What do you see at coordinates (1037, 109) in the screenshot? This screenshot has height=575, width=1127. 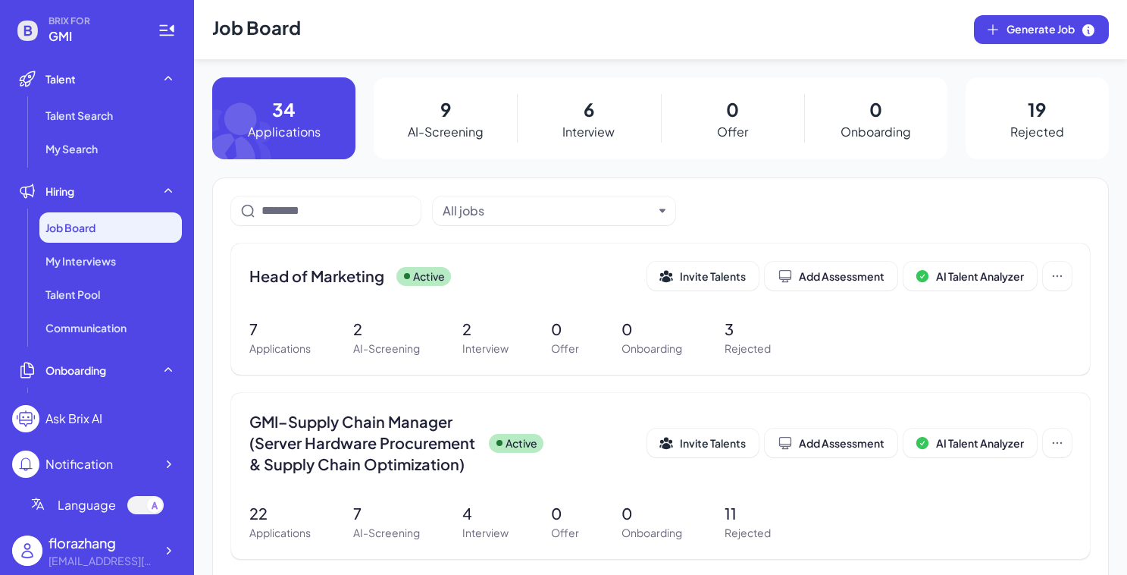 I see `p: 19` at bounding box center [1037, 109].